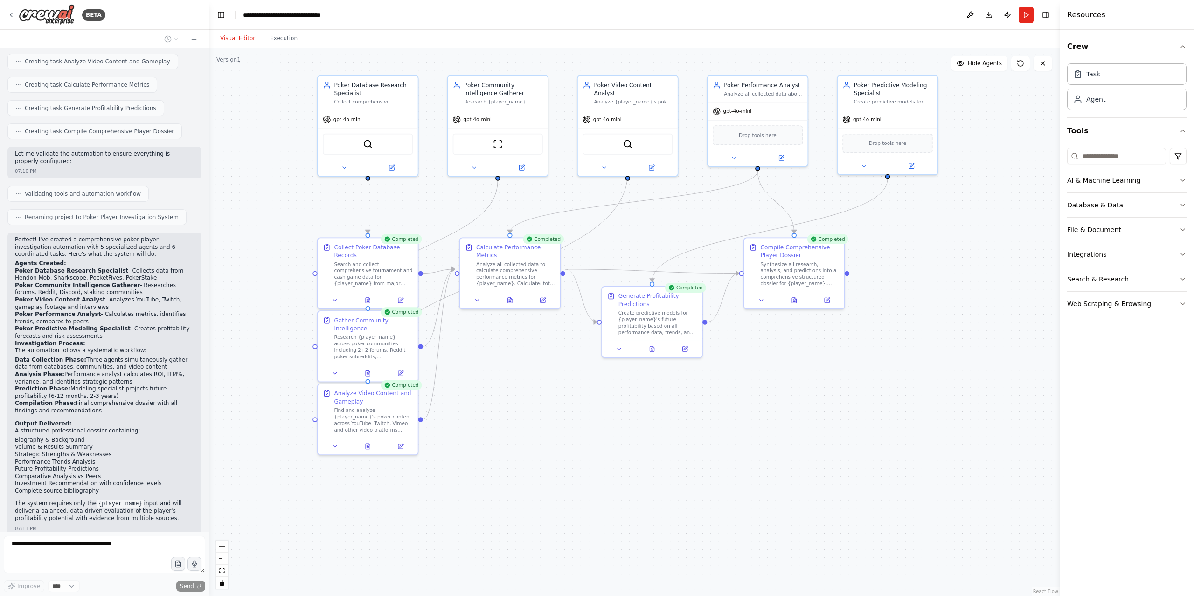 This screenshot has height=596, width=1194. I want to click on button: Integrations, so click(1126, 255).